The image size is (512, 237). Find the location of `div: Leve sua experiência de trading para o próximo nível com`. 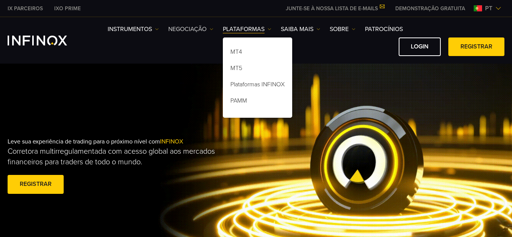

div: Leve sua experiência de trading para o próximo nível com is located at coordinates (139, 167).